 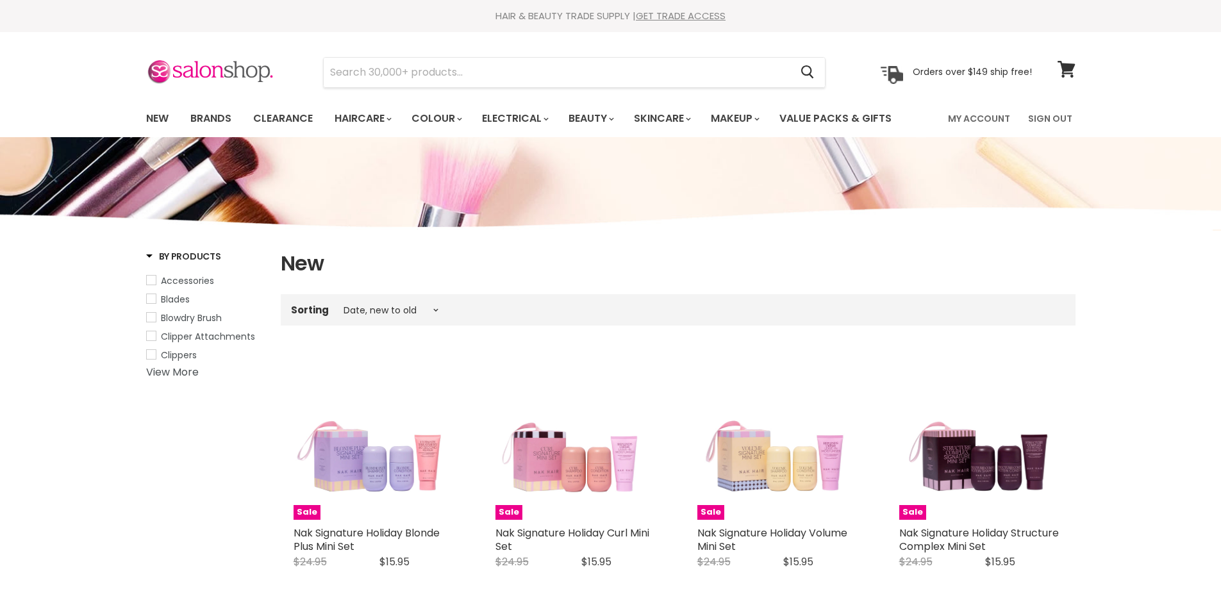 I want to click on a: Makeup, so click(x=734, y=119).